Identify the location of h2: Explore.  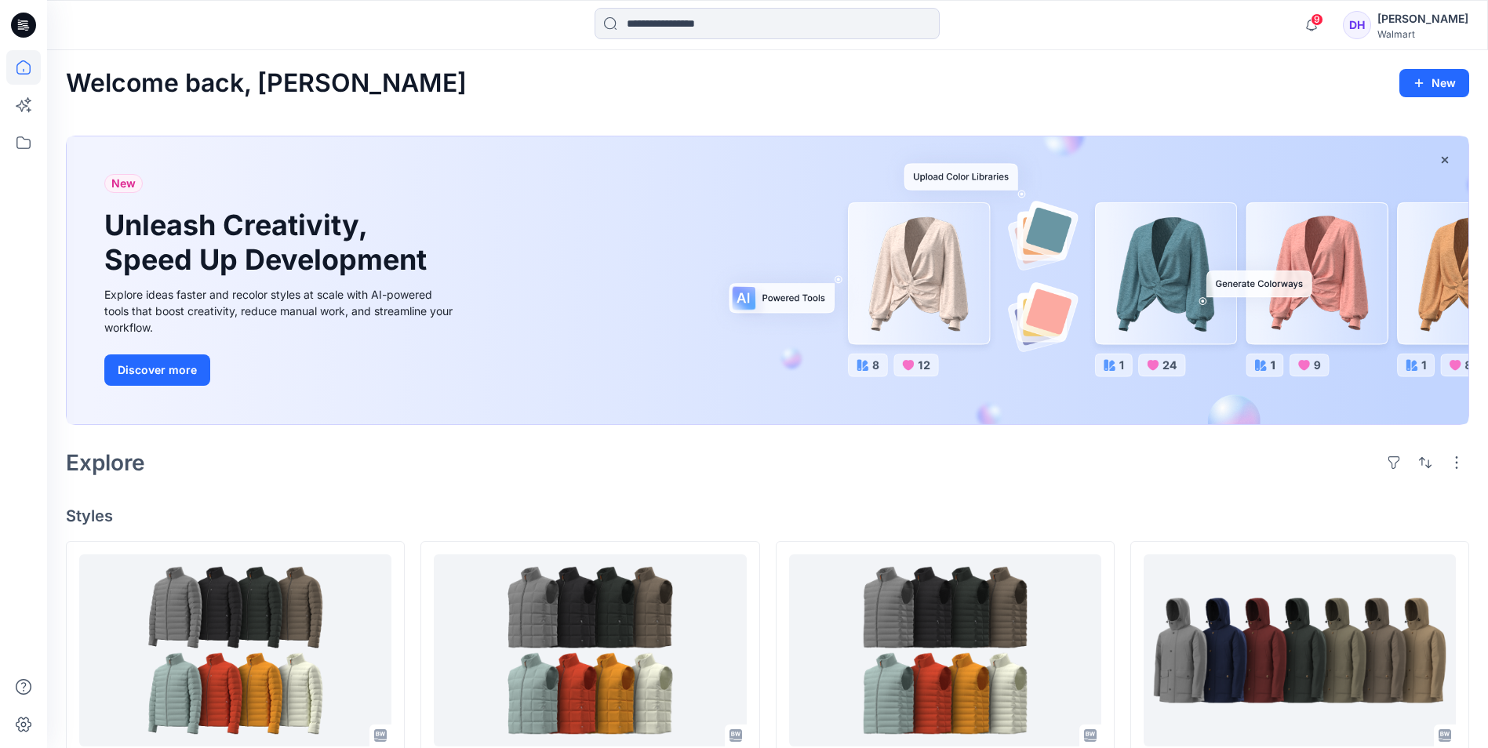
(105, 463).